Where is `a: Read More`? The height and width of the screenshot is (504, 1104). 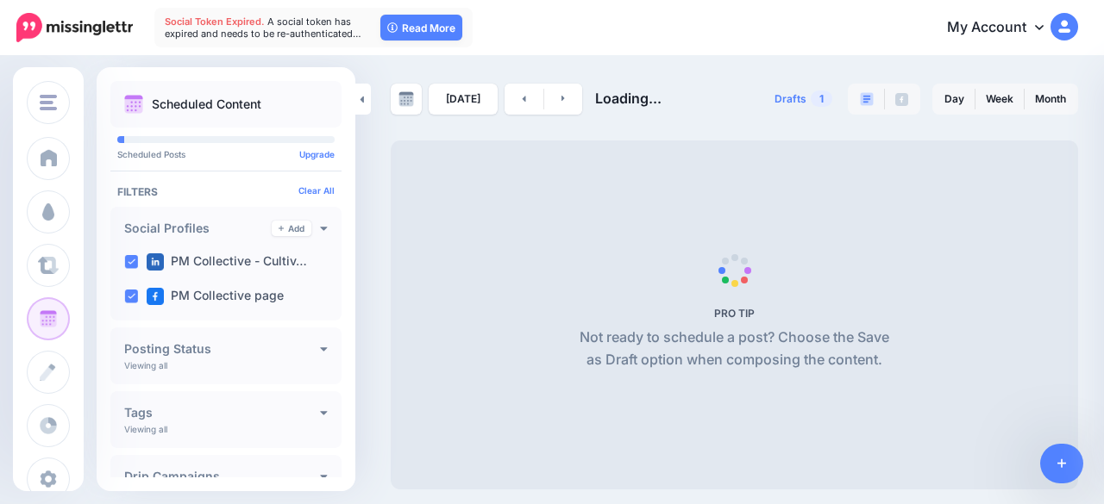 a: Read More is located at coordinates (421, 28).